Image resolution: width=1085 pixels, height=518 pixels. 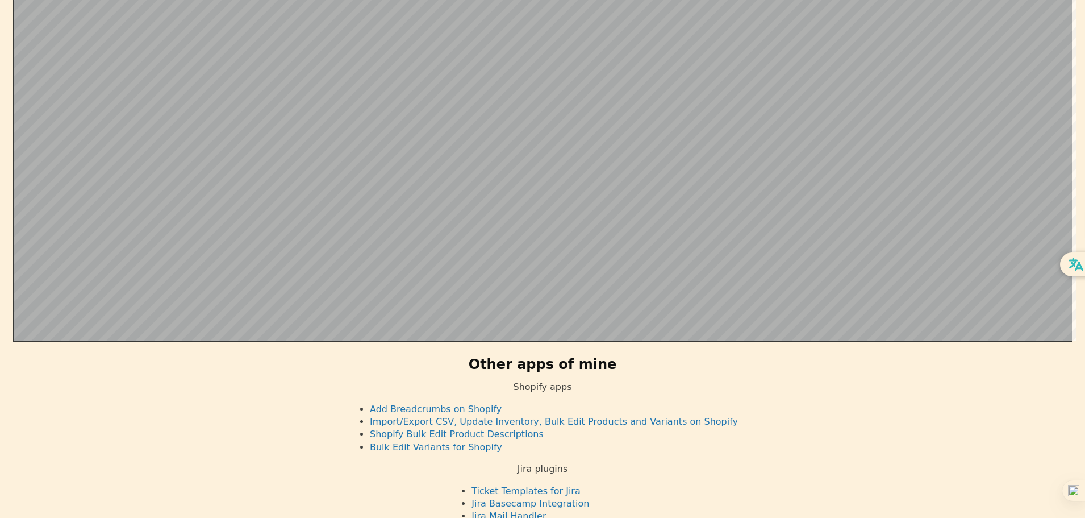 I want to click on a: Bulk Edit Variants for Shopify, so click(x=436, y=447).